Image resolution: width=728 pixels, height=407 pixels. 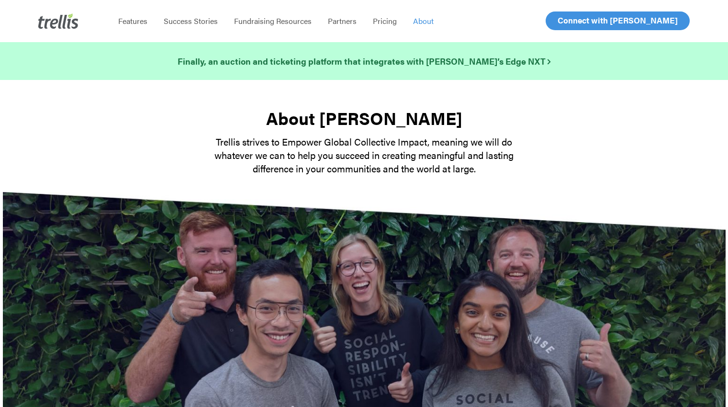 What do you see at coordinates (423, 21) in the screenshot?
I see `a: About` at bounding box center [423, 21].